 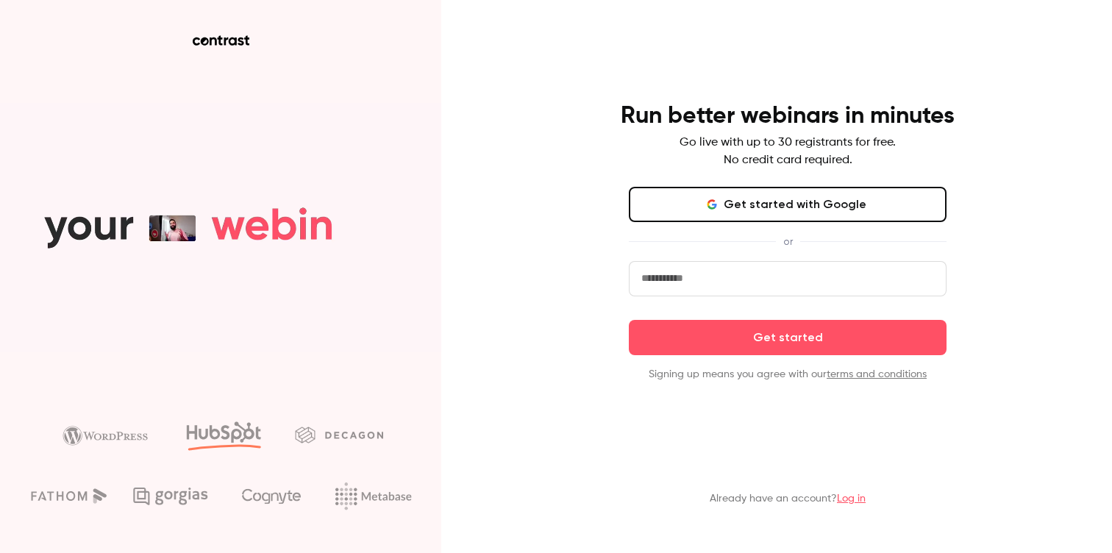 I want to click on a: terms and conditions, so click(x=877, y=374).